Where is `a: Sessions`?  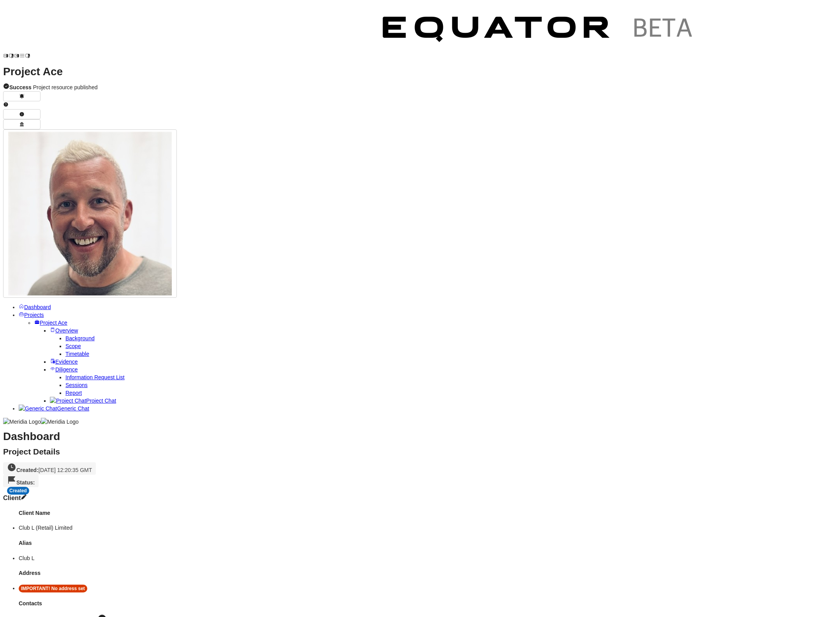
a: Sessions is located at coordinates (76, 385).